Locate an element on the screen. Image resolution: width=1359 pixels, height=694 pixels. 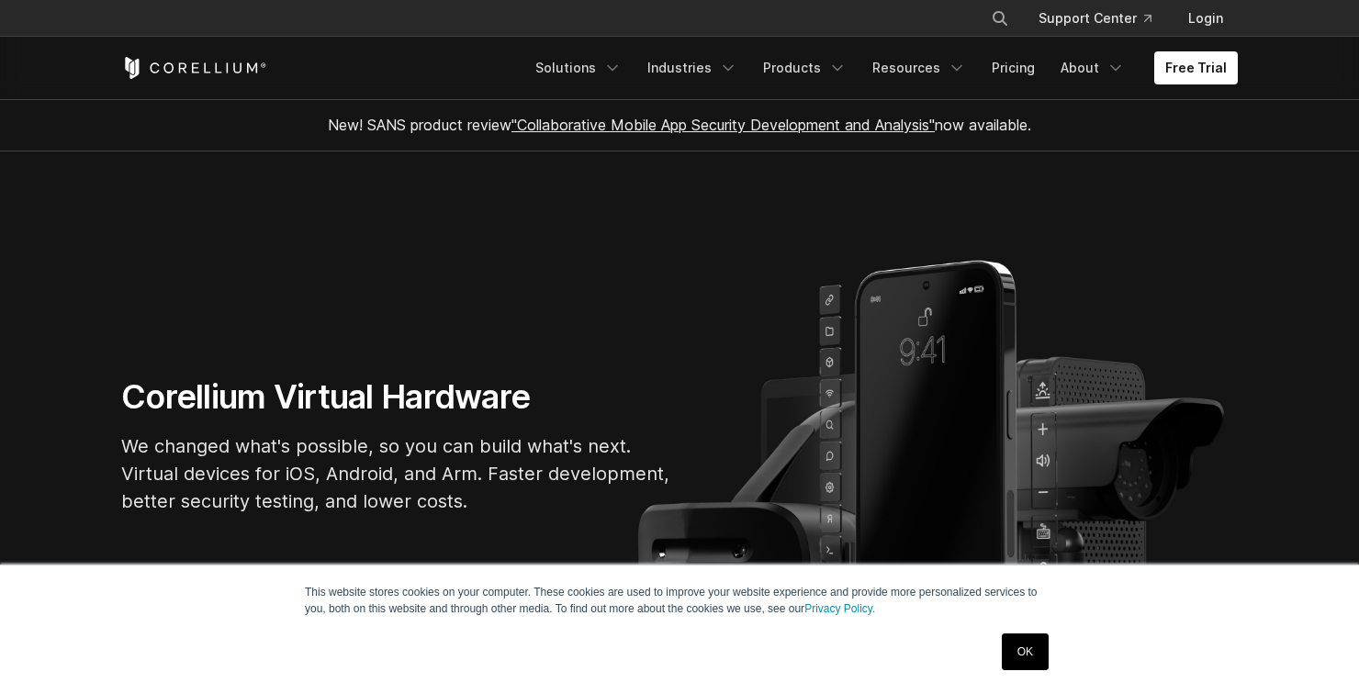
a: Products is located at coordinates (804, 68).